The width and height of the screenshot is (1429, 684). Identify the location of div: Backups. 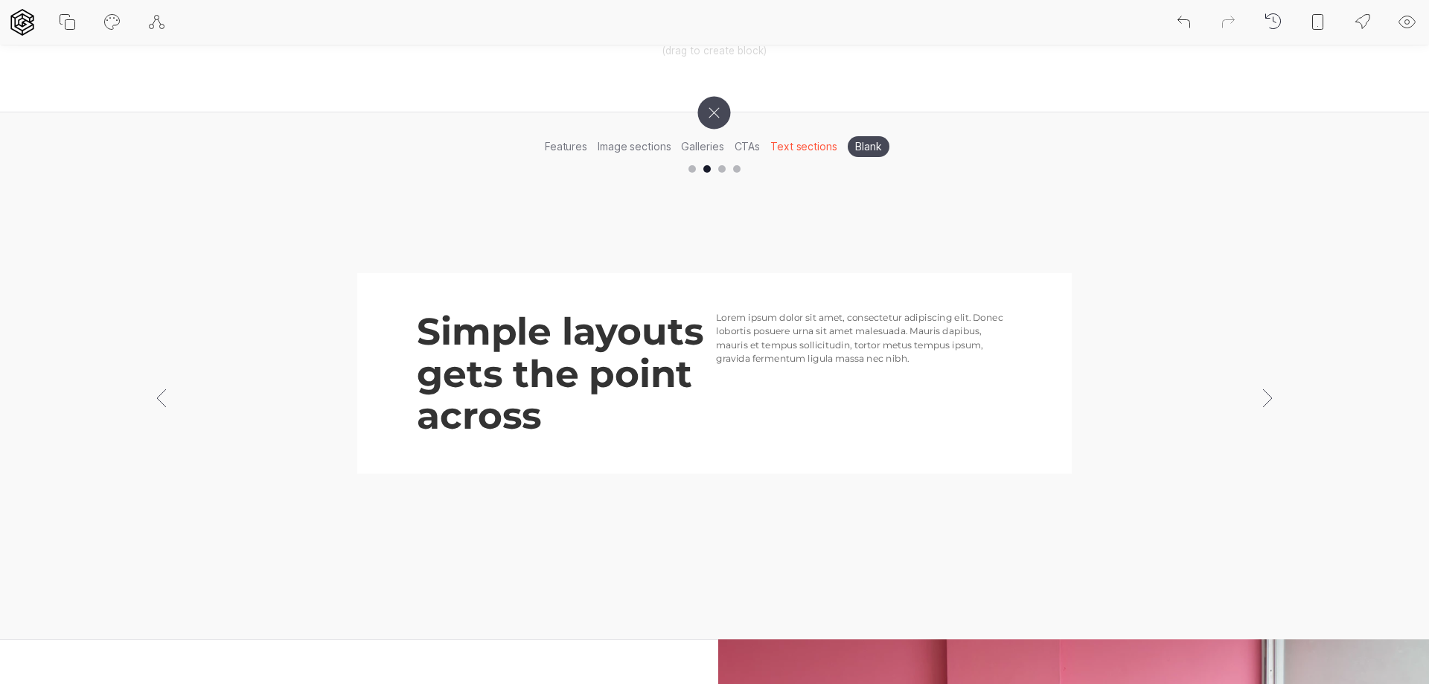
(1272, 22).